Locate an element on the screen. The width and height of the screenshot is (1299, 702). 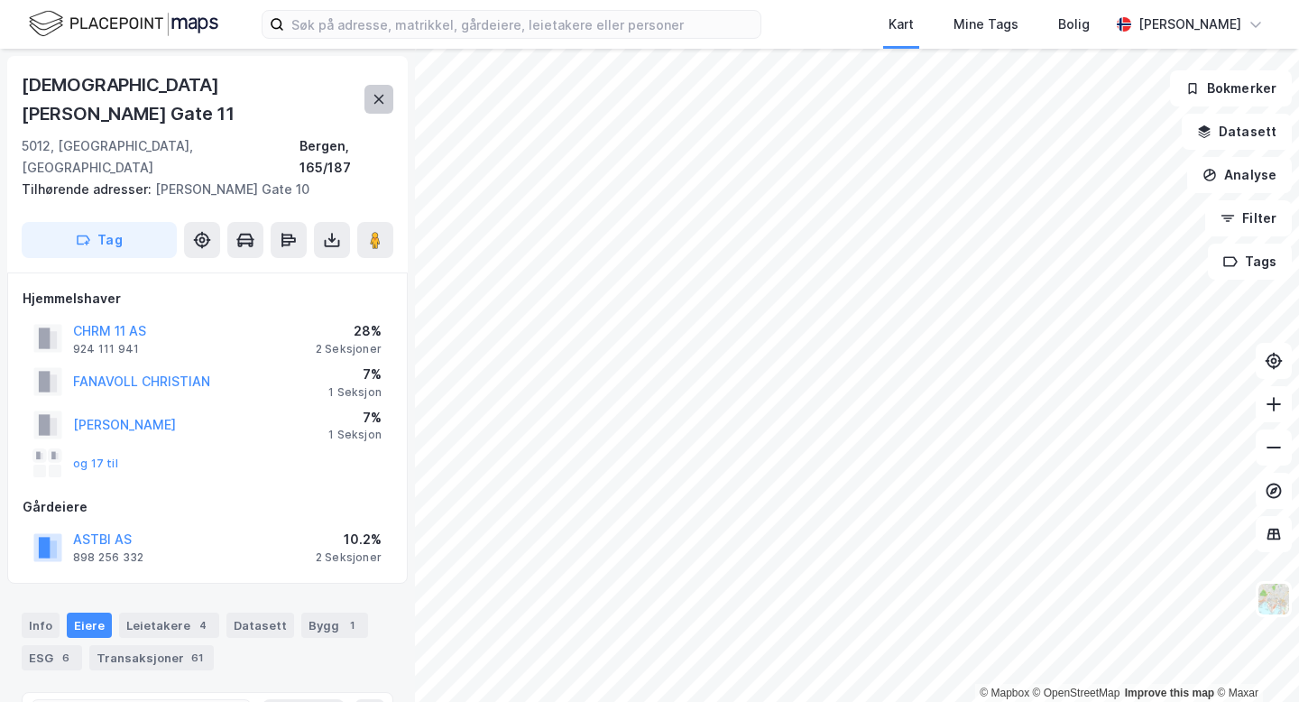
div: 898 256 332 is located at coordinates (108, 558).